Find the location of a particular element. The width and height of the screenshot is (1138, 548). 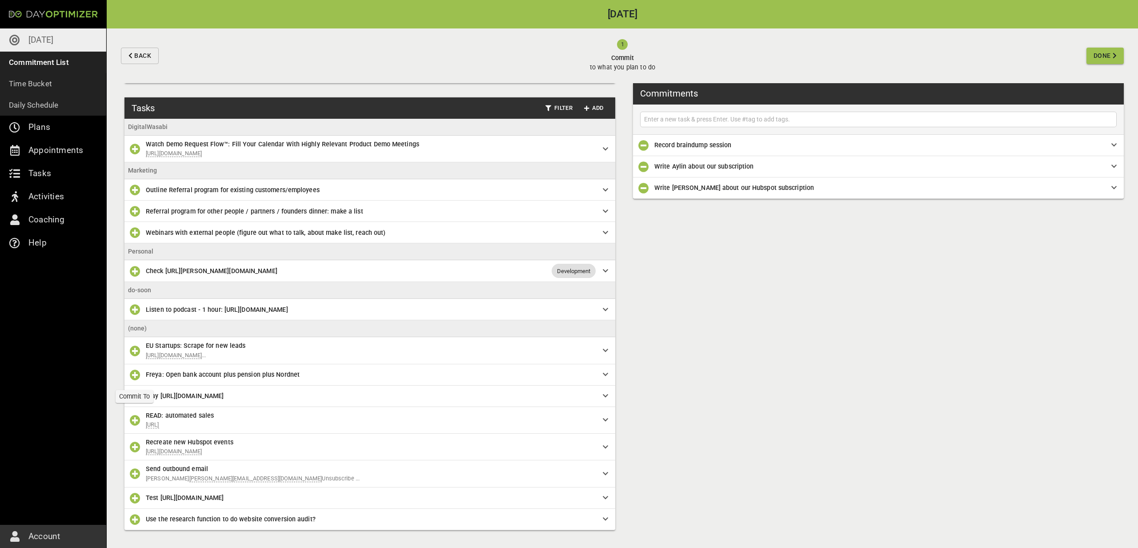

span: Done is located at coordinates (1102, 56).